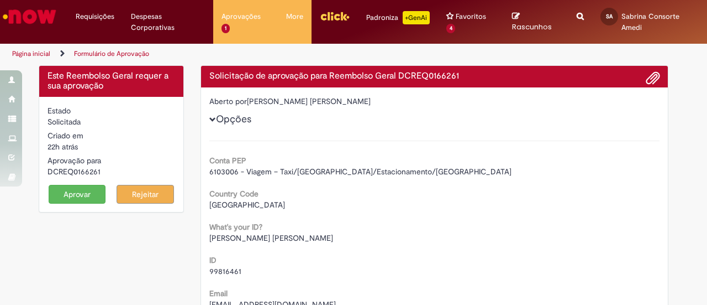 Image resolution: width=707 pixels, height=305 pixels. Describe the element at coordinates (532, 27) in the screenshot. I see `span: Rascunhos` at that location.